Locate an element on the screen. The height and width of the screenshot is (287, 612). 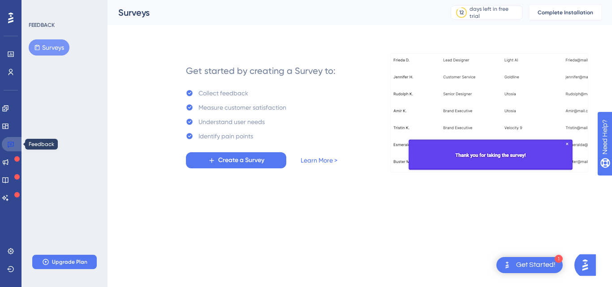
div: Open Get Started! checklist, remaining modules: 1 is located at coordinates (529, 265).